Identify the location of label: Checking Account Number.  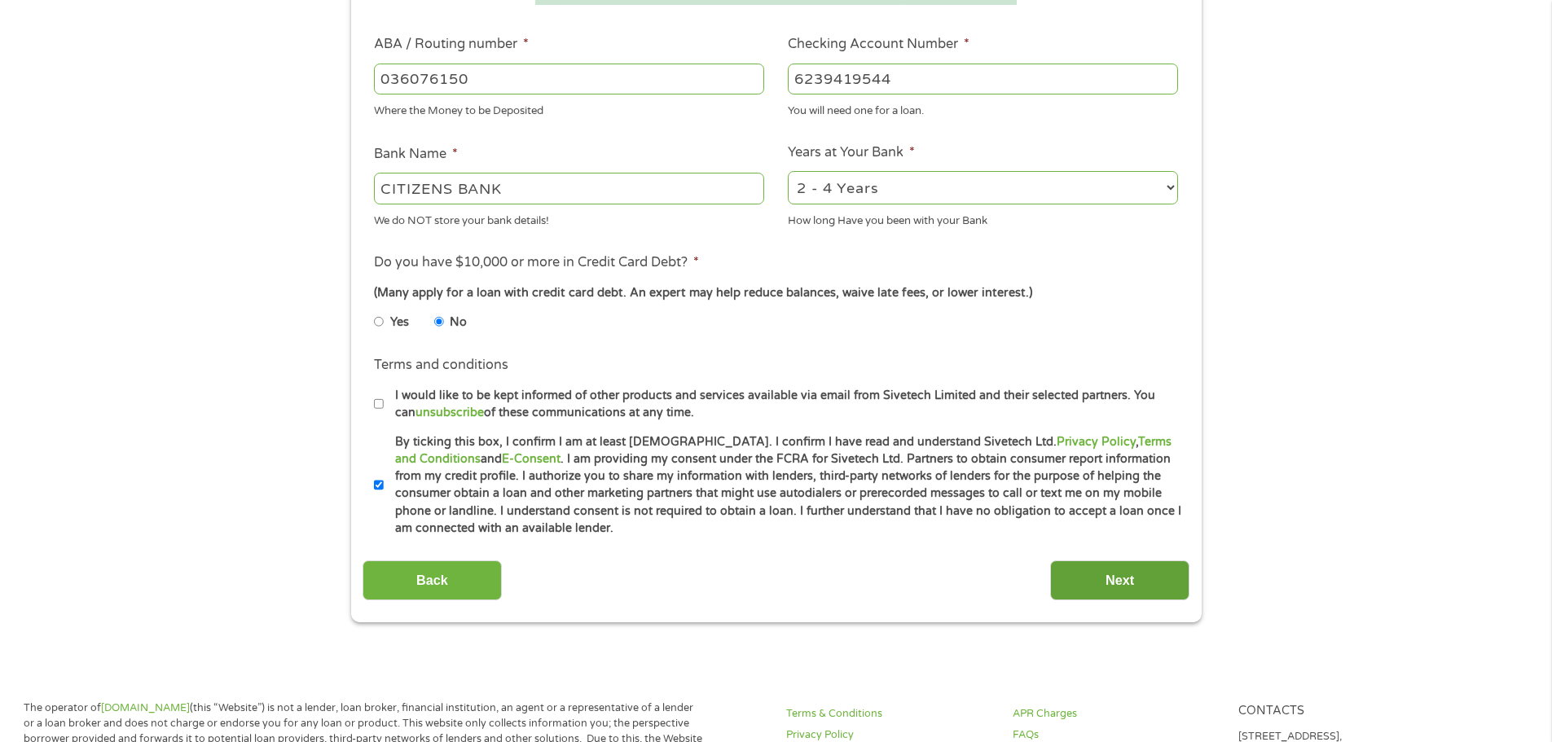
(878, 44).